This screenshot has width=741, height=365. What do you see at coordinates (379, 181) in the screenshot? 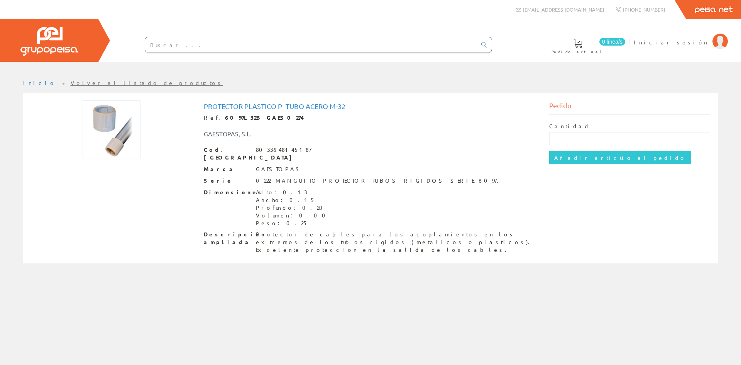
I see `div: 0222 MANGUITO PROTECTOR TUBOS RIGIDOS SERIE 6097.` at bounding box center [379, 181].